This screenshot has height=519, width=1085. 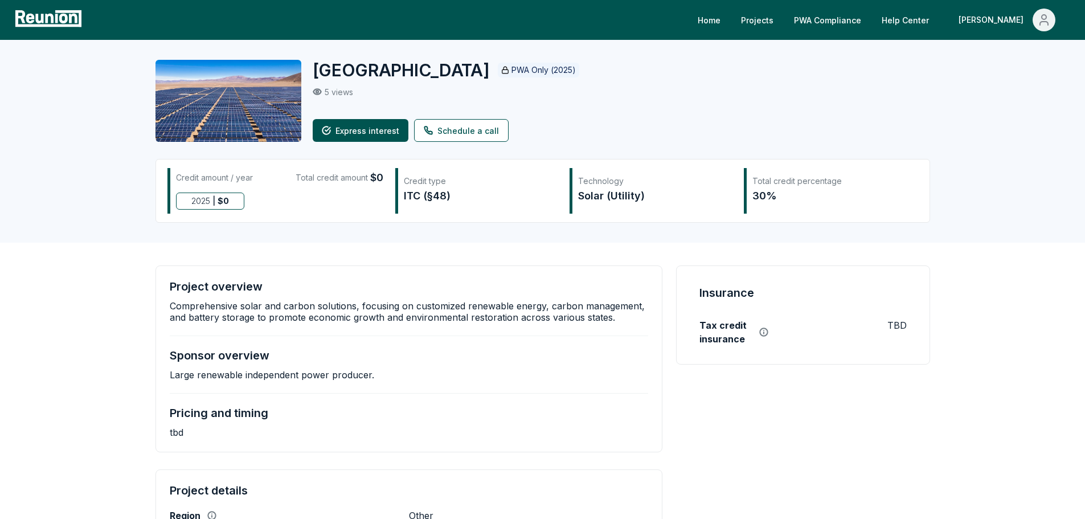 What do you see at coordinates (897, 325) in the screenshot?
I see `p: TBD` at bounding box center [897, 325].